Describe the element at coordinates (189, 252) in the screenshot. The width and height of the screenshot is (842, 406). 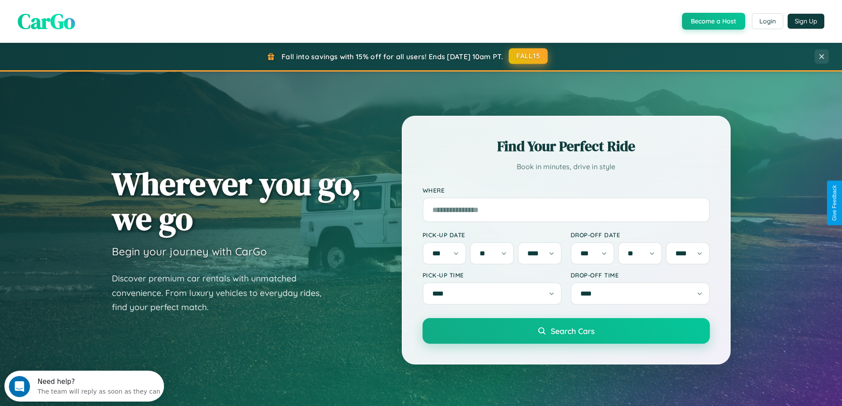
I see `h3: Begin your journey with CarGo` at that location.